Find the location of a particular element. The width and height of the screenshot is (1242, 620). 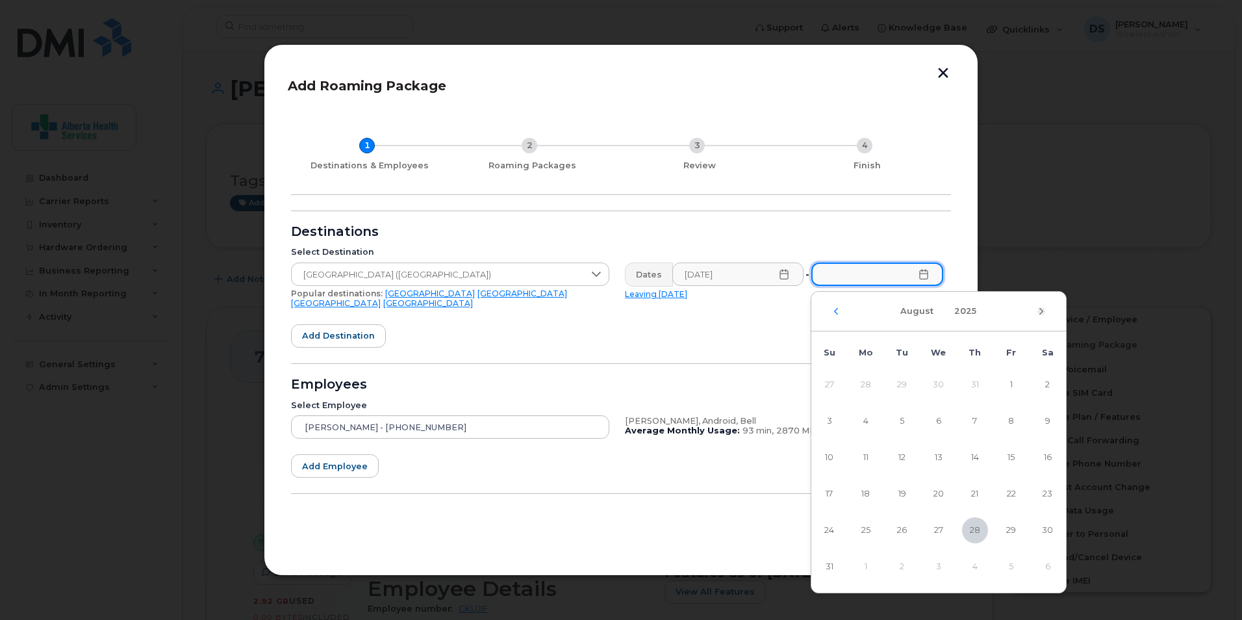

button: Add destination is located at coordinates (338, 336).